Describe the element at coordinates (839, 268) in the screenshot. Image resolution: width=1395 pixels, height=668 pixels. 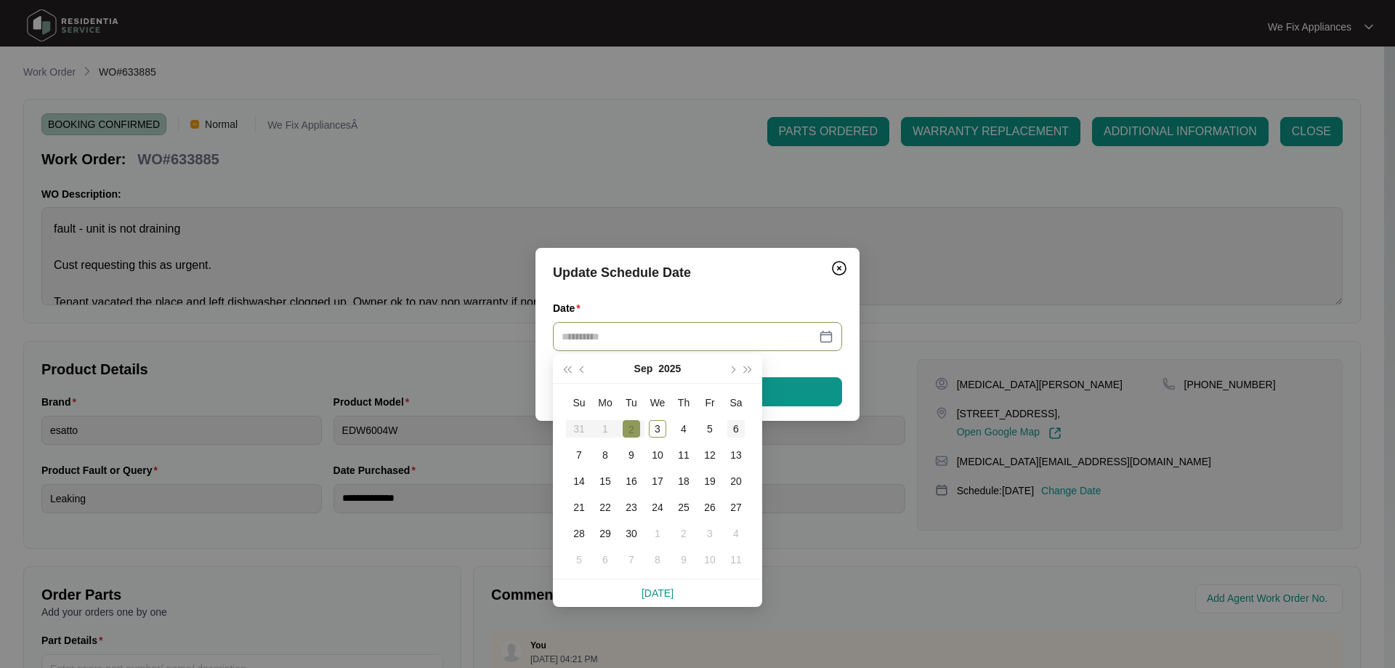
I see `img: closeCircle` at that location.